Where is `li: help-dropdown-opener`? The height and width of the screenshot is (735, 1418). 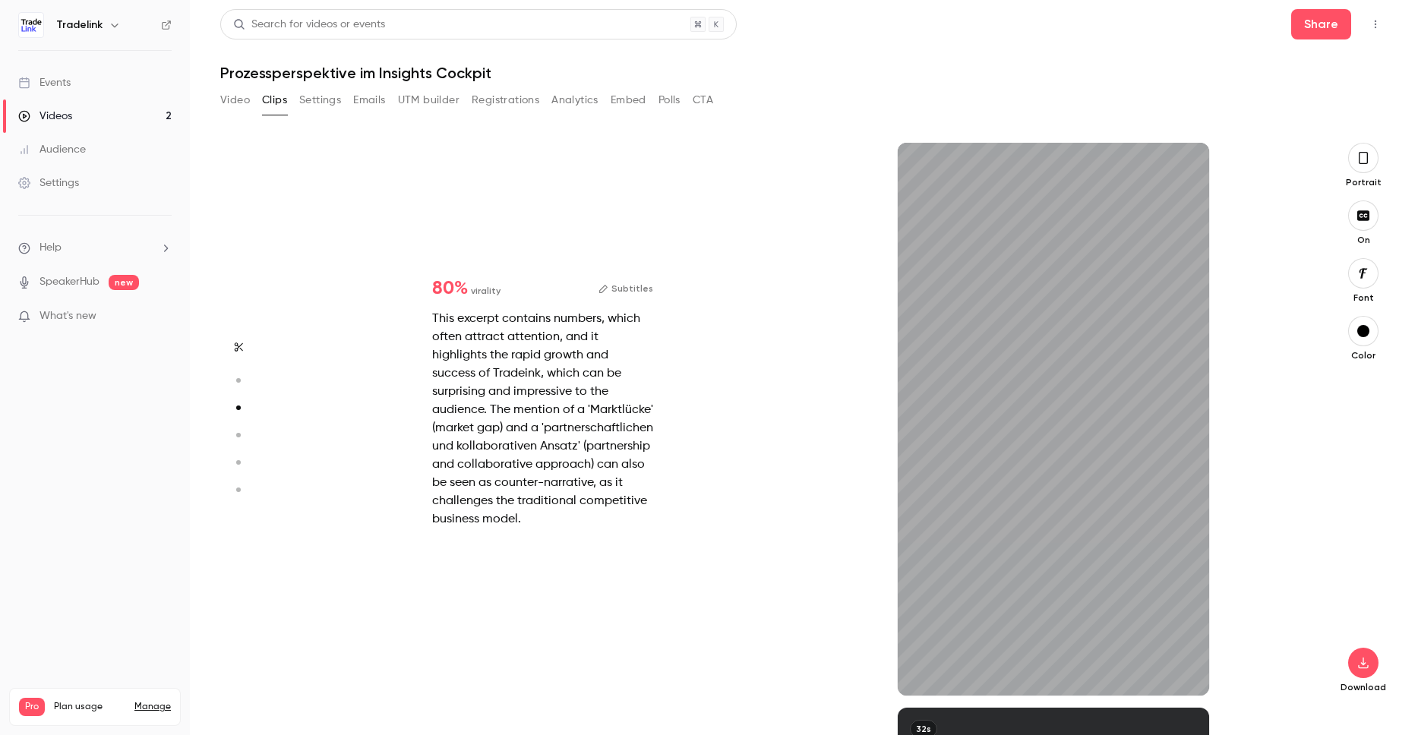 li: help-dropdown-opener is located at coordinates (95, 248).